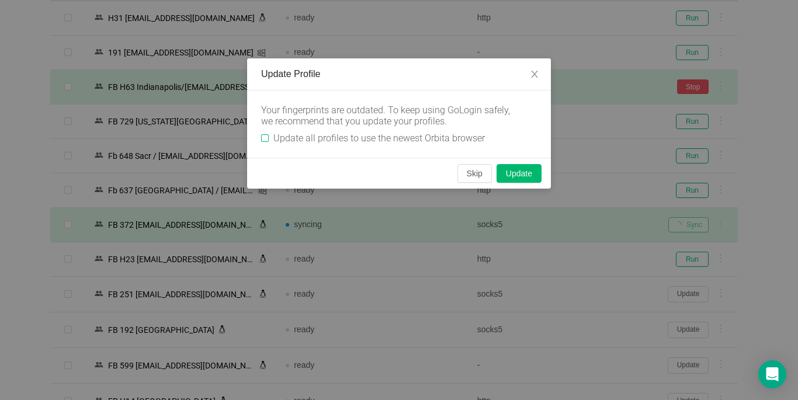 Image resolution: width=798 pixels, height=400 pixels. Describe the element at coordinates (399, 74) in the screenshot. I see `div: Update Profile` at that location.